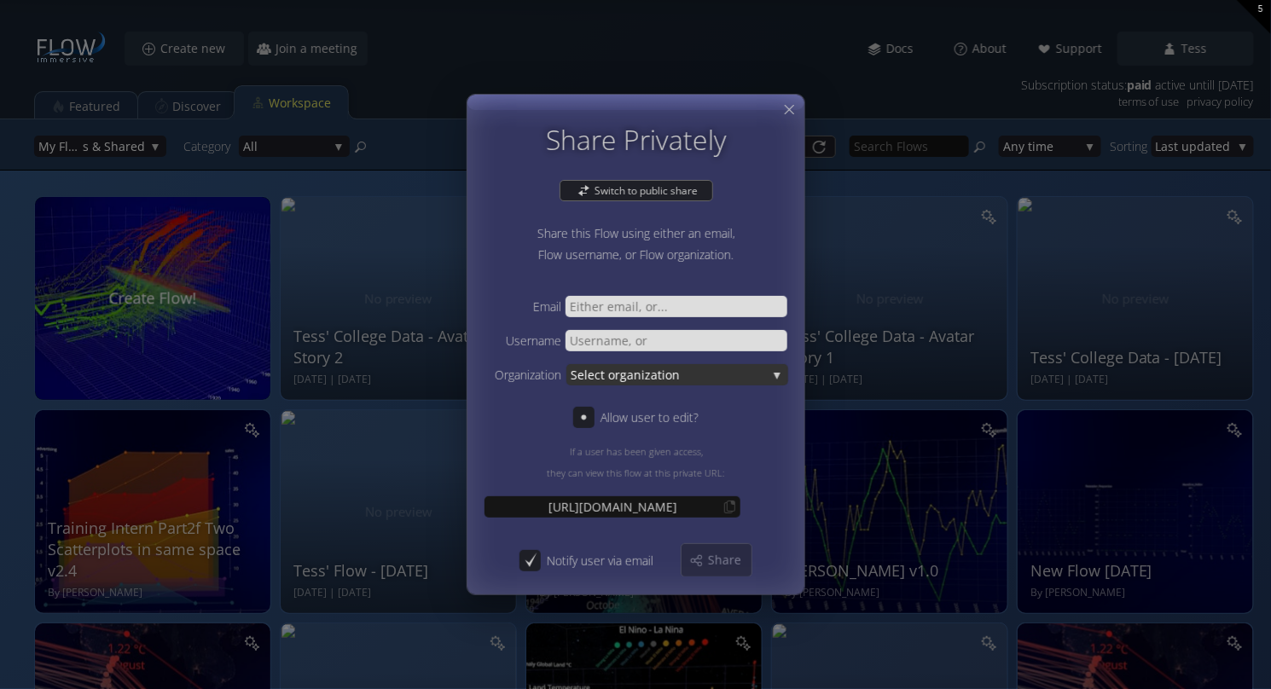  What do you see at coordinates (525, 375) in the screenshot?
I see `div: Organization` at bounding box center [525, 375].